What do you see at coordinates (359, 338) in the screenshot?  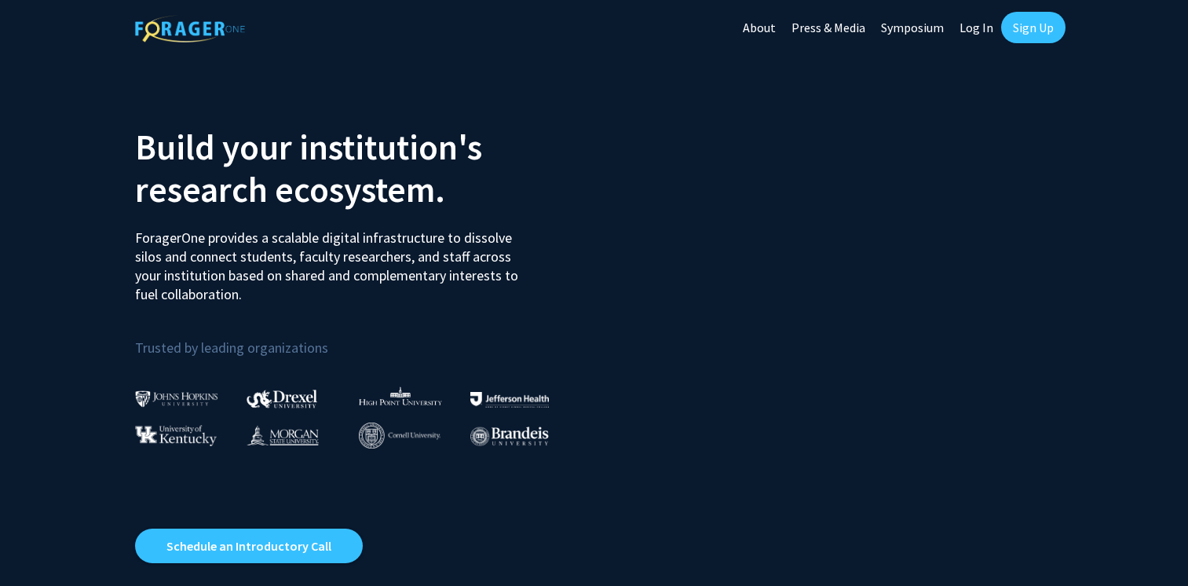 I see `p: Trusted by leading organizations` at bounding box center [359, 338].